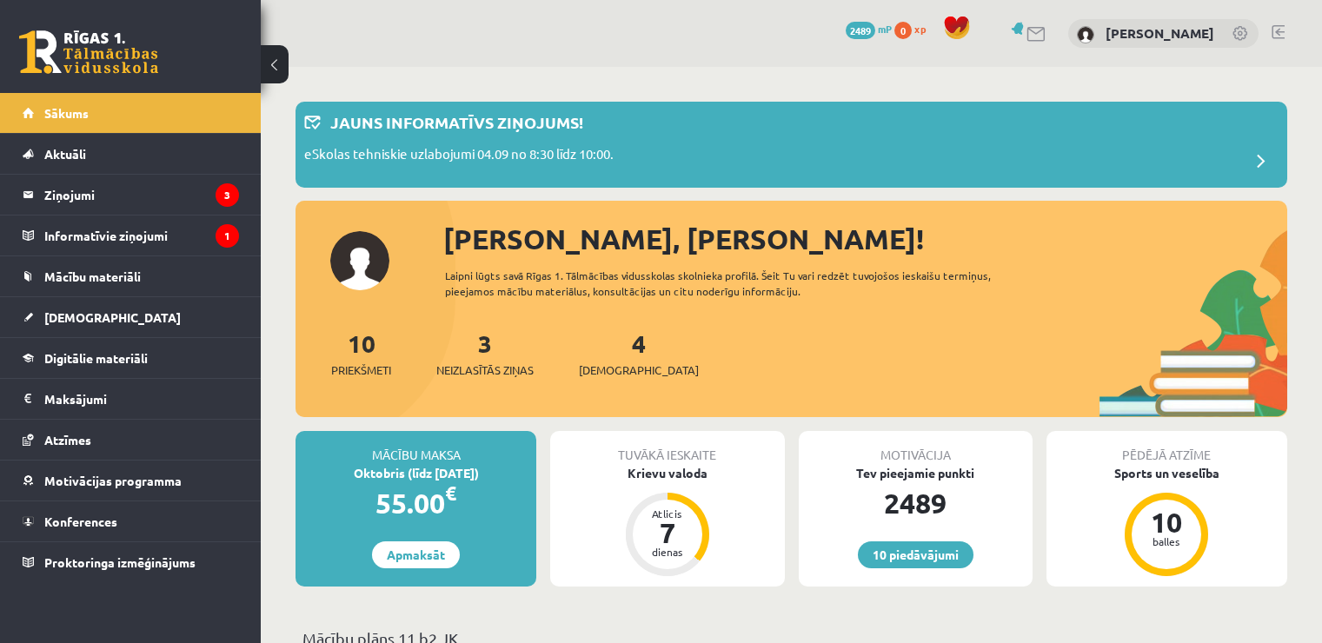  Describe the element at coordinates (667, 514) in the screenshot. I see `div: Atlicis` at that location.